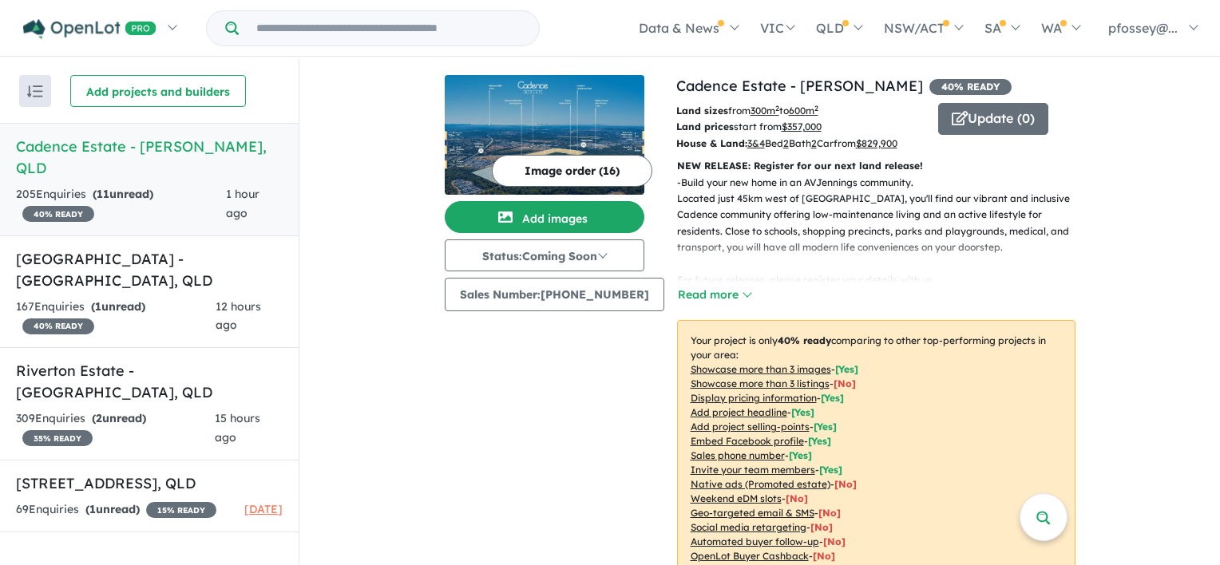  Describe the element at coordinates (752, 512) in the screenshot. I see `u: Geo-targeted email & SMS` at that location.